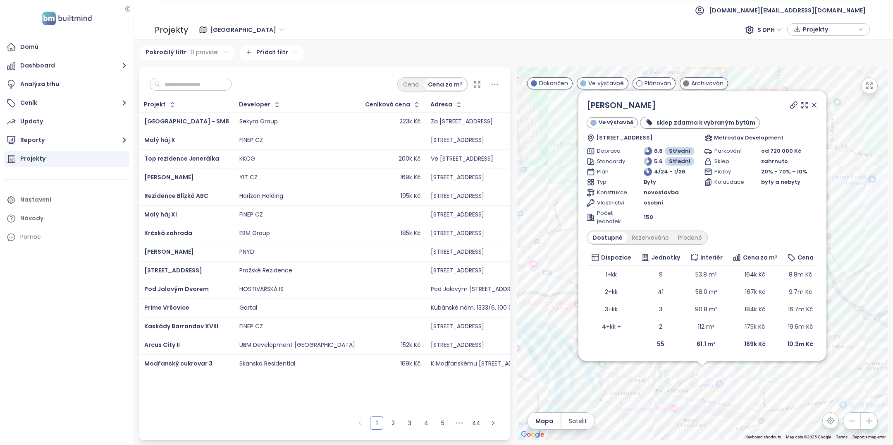  I want to click on td: 3, so click(661, 309).